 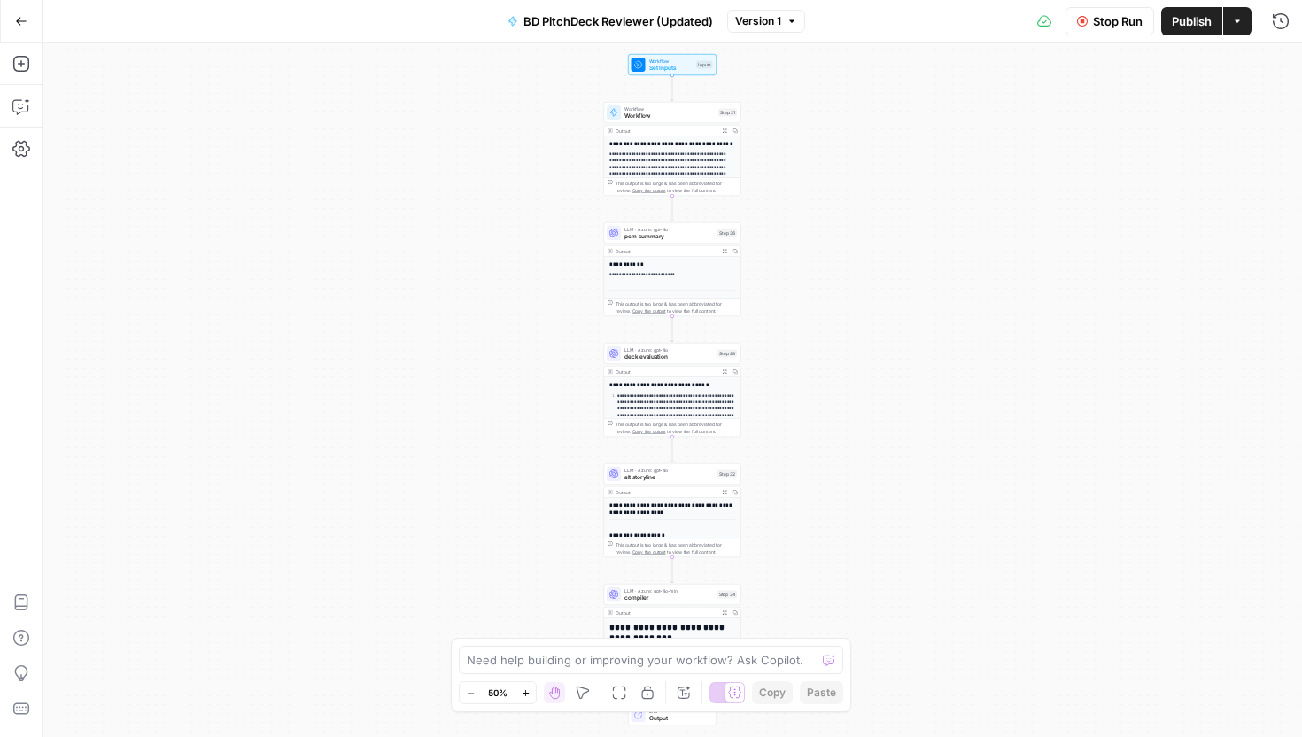 I want to click on button: BD PitchDeck Reviewer (Updated), so click(x=610, y=21).